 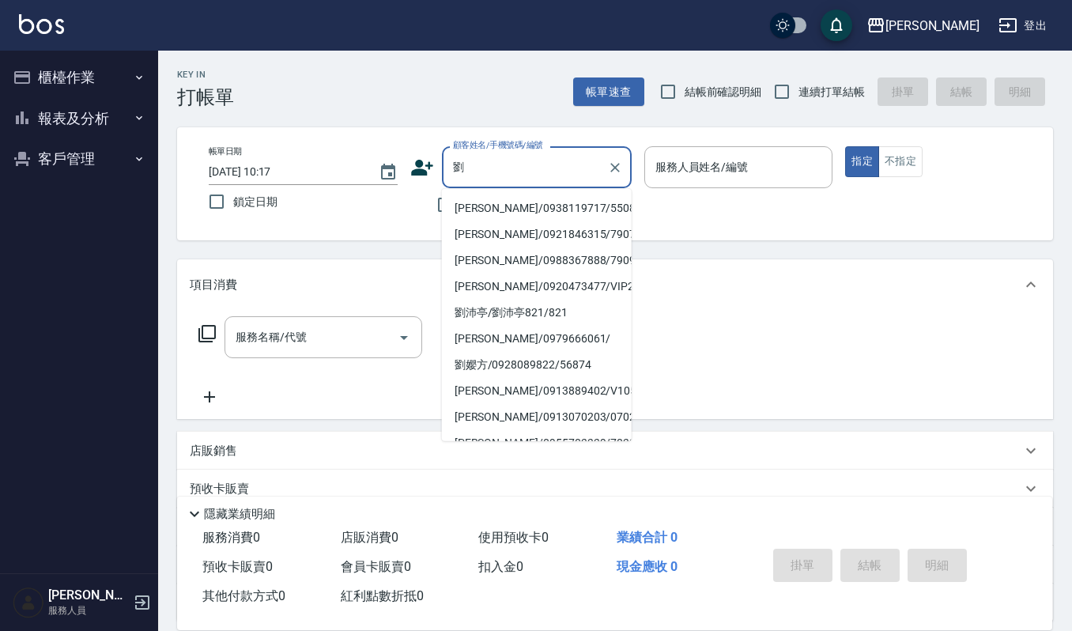 I want to click on span: 業績合計 0, so click(x=647, y=537).